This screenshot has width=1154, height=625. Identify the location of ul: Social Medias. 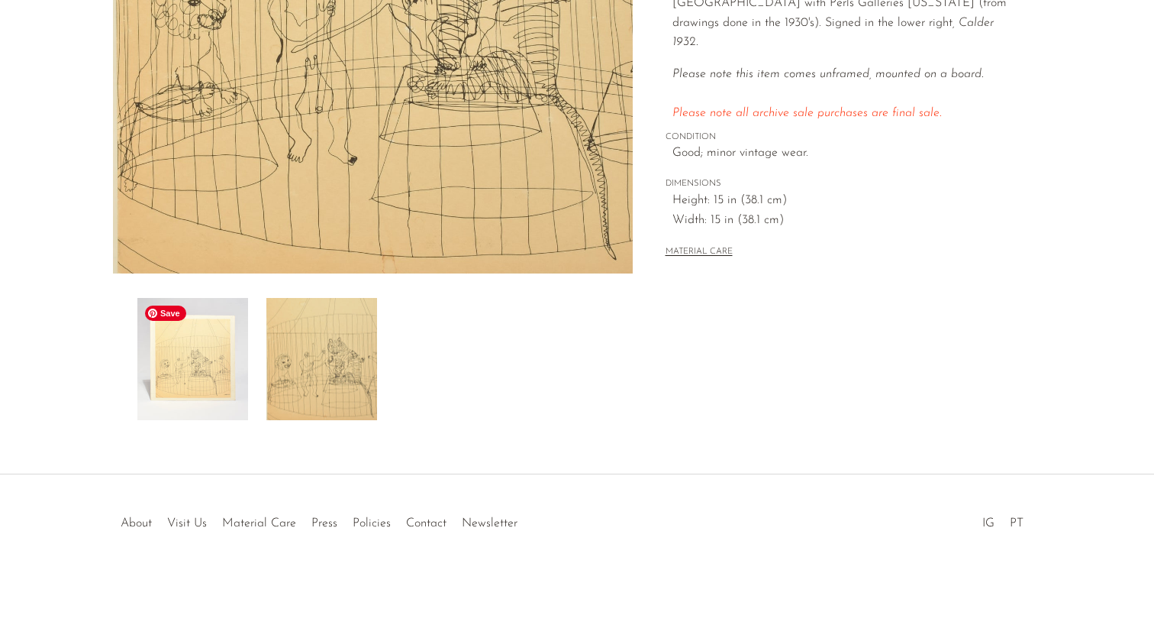
(1003, 519).